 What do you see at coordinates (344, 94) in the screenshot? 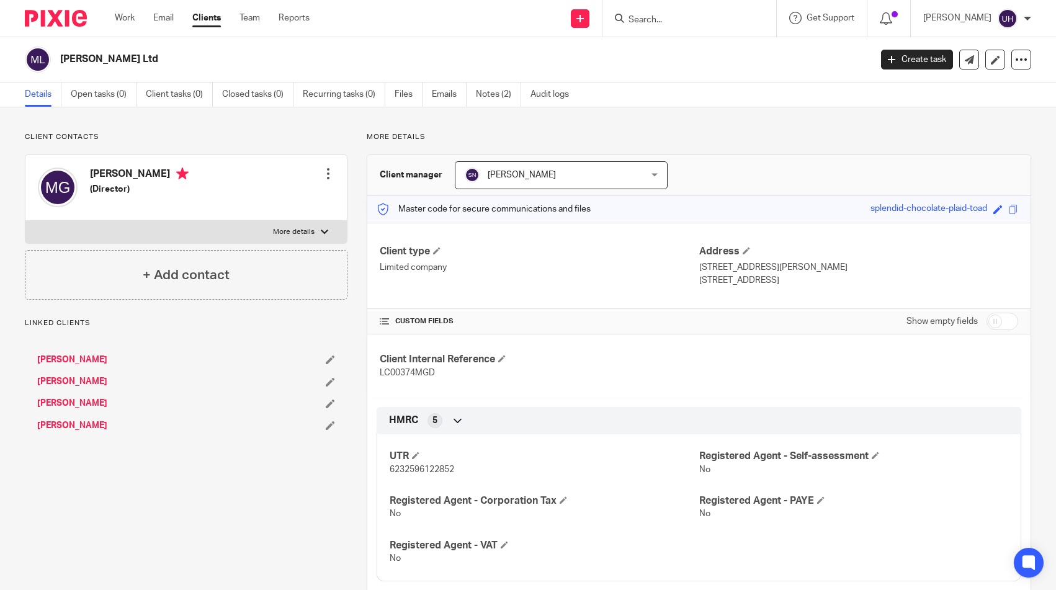
I see `a: Recurring tasks (0)` at bounding box center [344, 94].